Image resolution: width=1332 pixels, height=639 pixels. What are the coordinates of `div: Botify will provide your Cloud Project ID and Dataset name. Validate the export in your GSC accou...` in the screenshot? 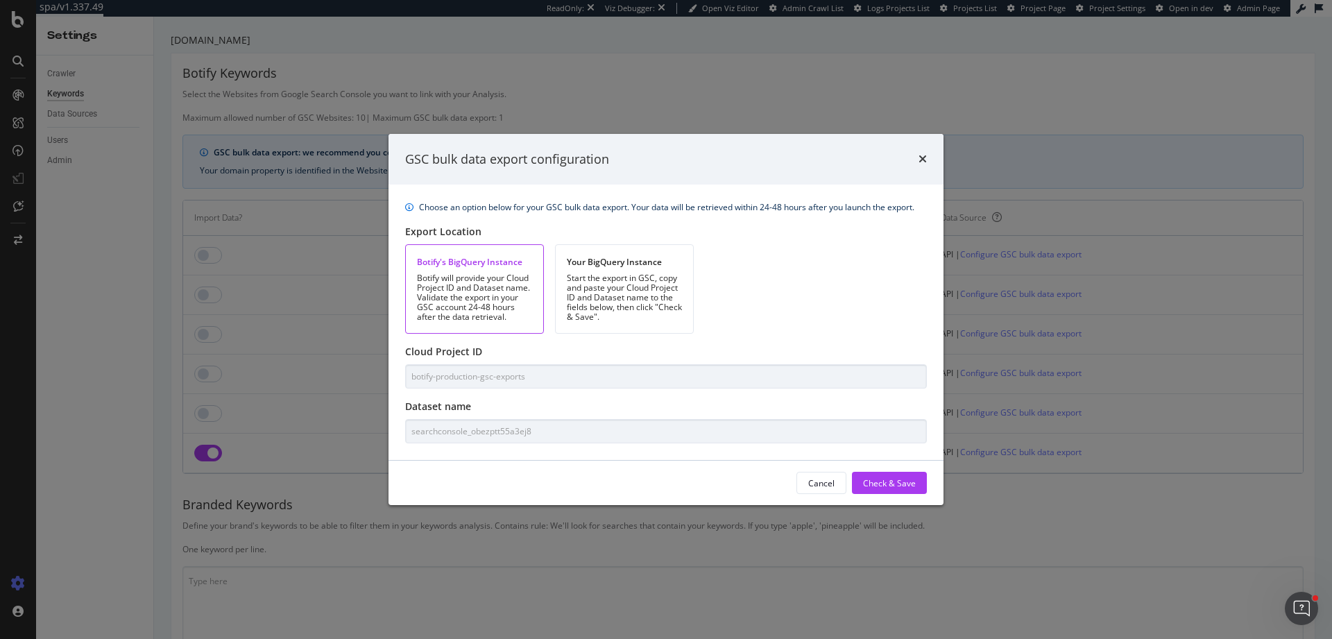 It's located at (475, 298).